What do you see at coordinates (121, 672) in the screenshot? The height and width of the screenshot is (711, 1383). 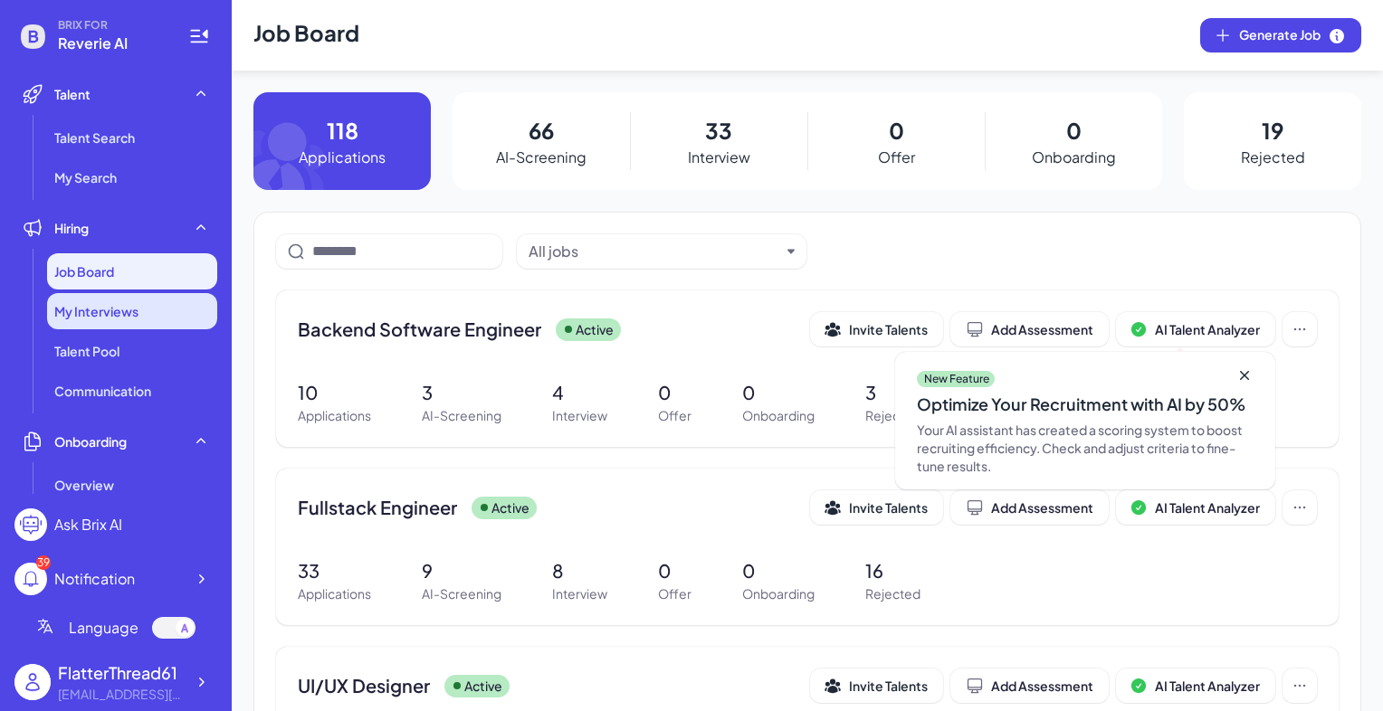 I see `div: FlatterThread61` at bounding box center [121, 672].